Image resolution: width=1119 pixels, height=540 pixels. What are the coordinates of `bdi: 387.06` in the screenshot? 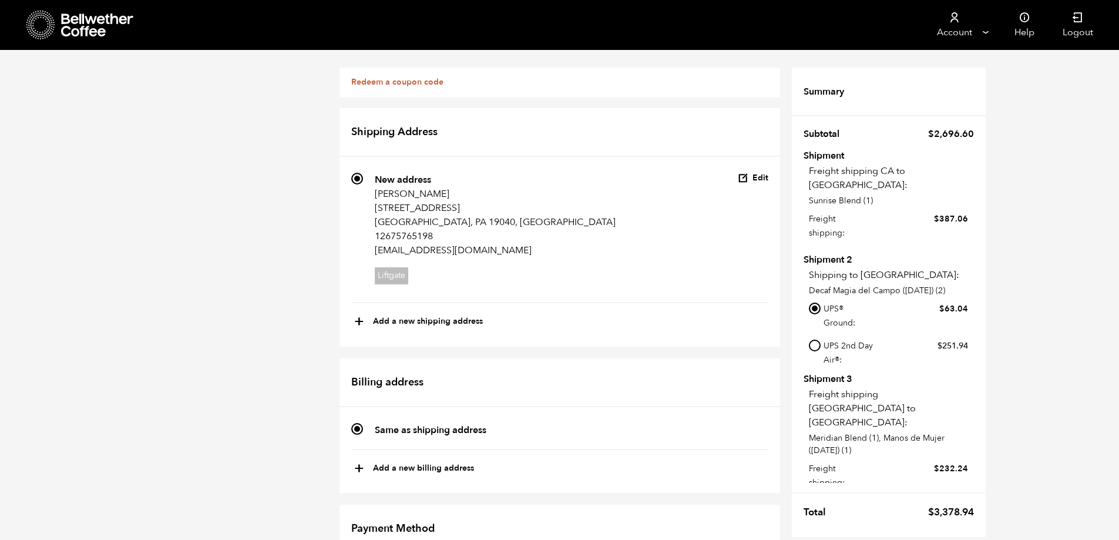 It's located at (951, 219).